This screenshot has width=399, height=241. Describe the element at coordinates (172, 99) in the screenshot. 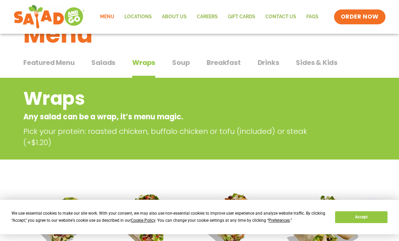

I see `h2: Wraps` at that location.